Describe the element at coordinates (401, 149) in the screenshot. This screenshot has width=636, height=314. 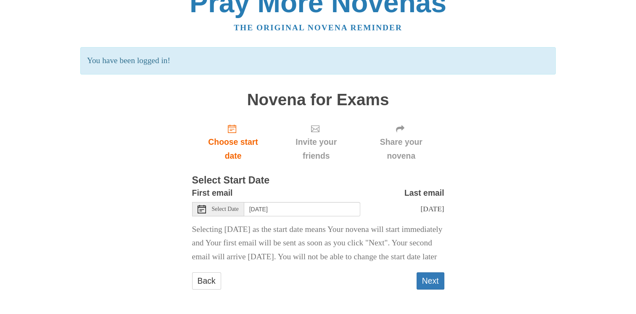
I see `span: Share your novena` at that location.